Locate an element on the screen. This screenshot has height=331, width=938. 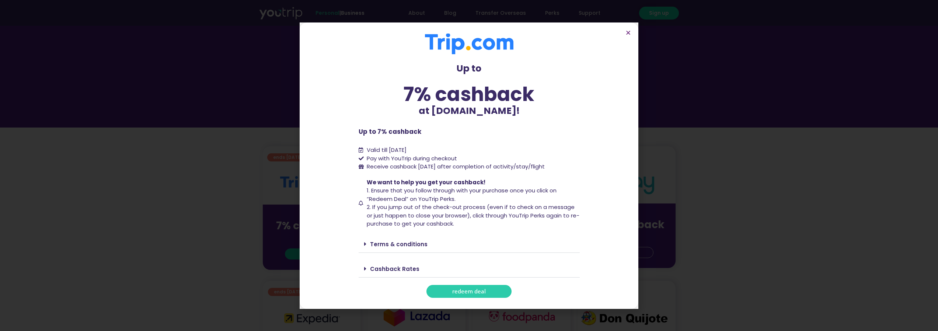
a: Terms & conditions is located at coordinates (399, 244).